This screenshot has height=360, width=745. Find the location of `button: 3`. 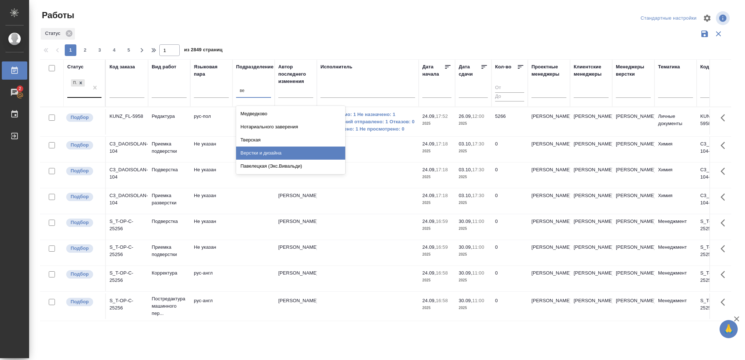

button: 3 is located at coordinates (100, 50).